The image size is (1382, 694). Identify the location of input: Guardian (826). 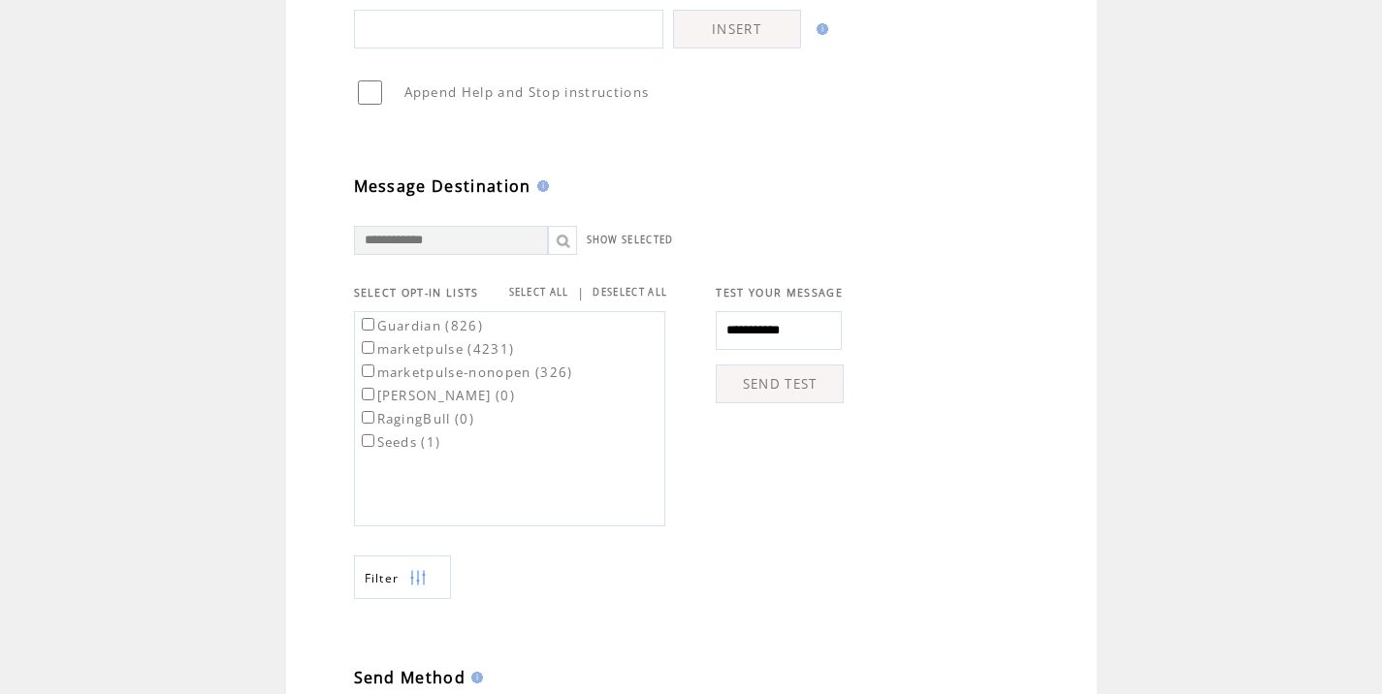
(367, 324).